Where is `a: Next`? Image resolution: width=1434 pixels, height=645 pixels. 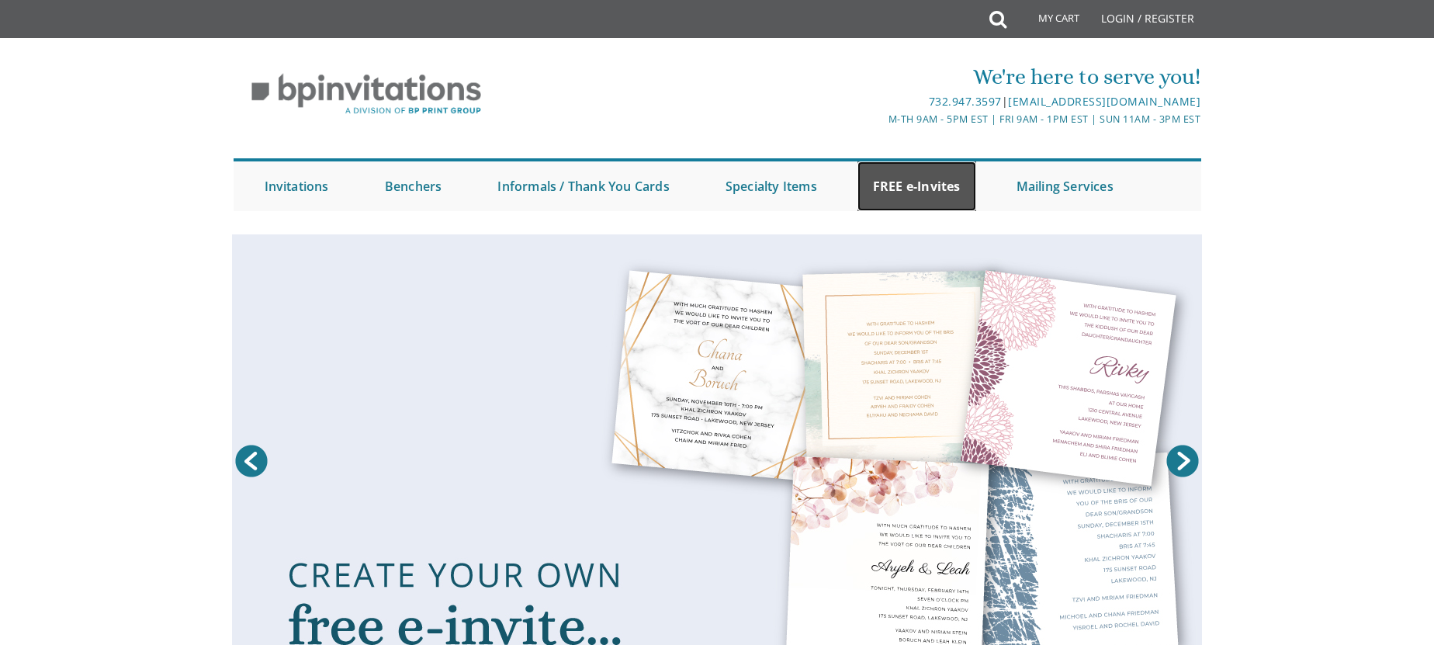 a: Next is located at coordinates (1183, 461).